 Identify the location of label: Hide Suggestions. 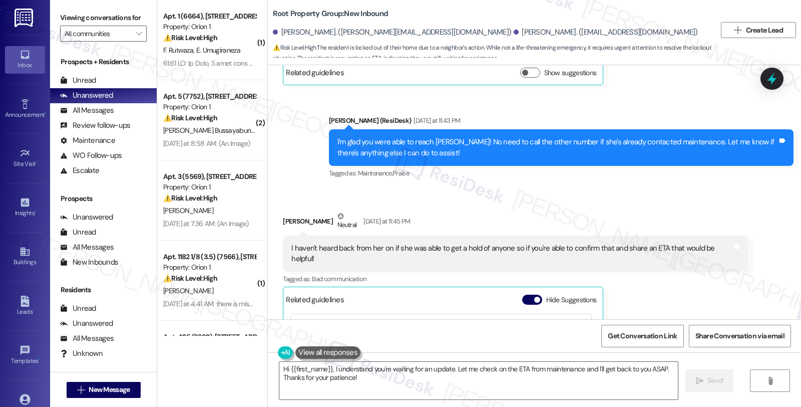
(571, 299).